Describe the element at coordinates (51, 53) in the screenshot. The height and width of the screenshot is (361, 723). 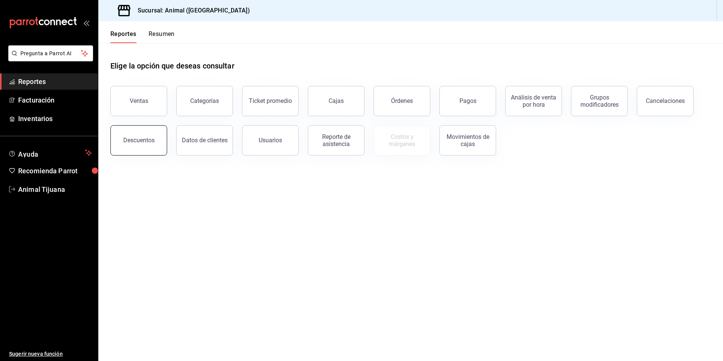
I see `span: Pregunta a Parrot AI` at that location.